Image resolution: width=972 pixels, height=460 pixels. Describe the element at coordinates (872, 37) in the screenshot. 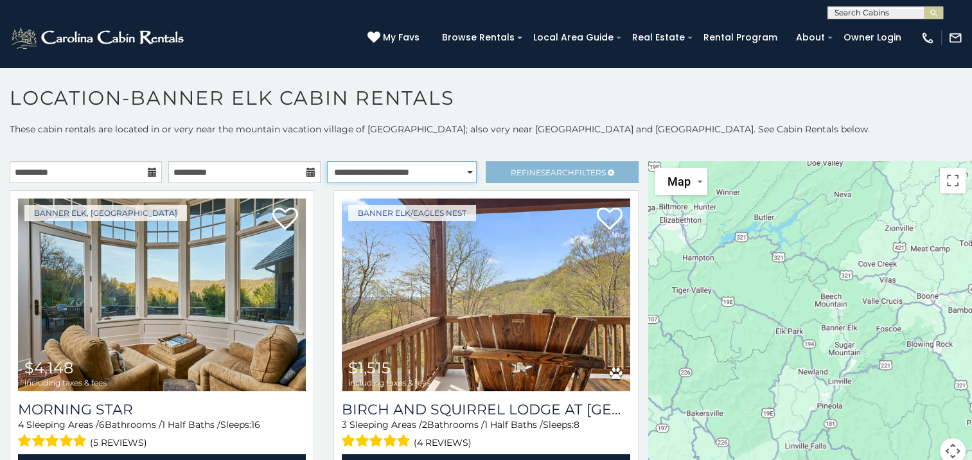

I see `a: Owner Login` at that location.